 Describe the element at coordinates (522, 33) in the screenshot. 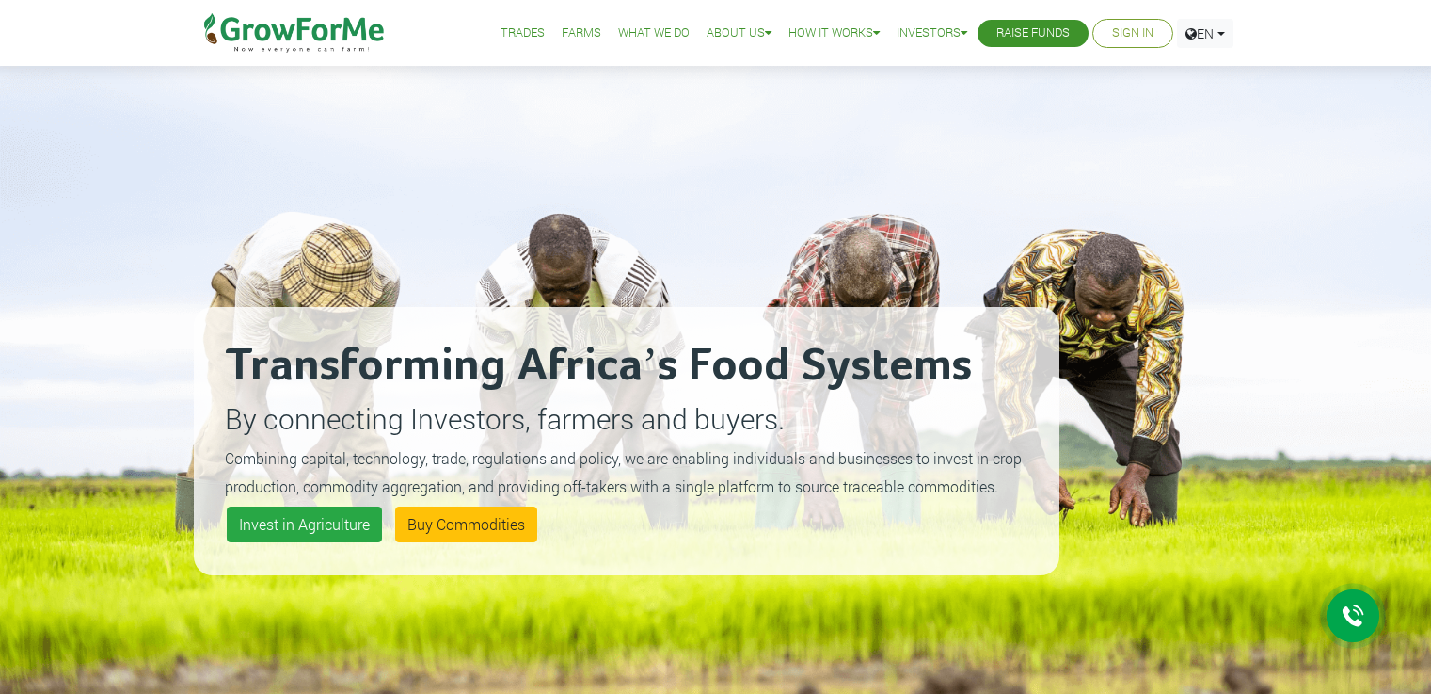

I see `a: Trades` at that location.